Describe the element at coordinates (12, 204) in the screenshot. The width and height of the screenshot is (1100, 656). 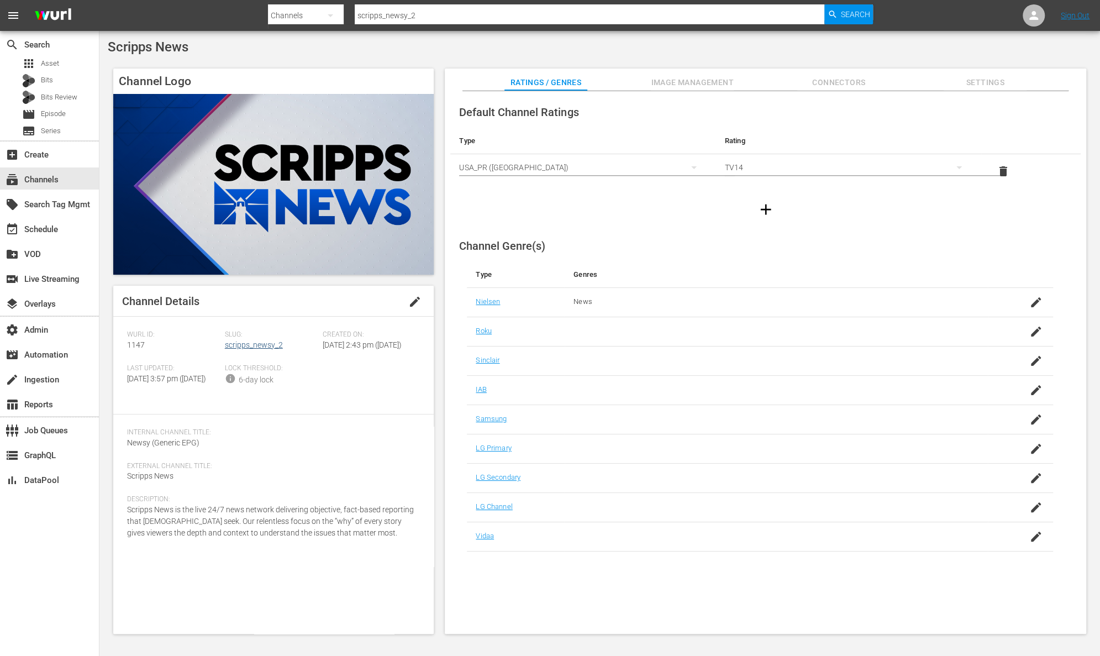
I see `span: Search Tag Mgmt` at that location.